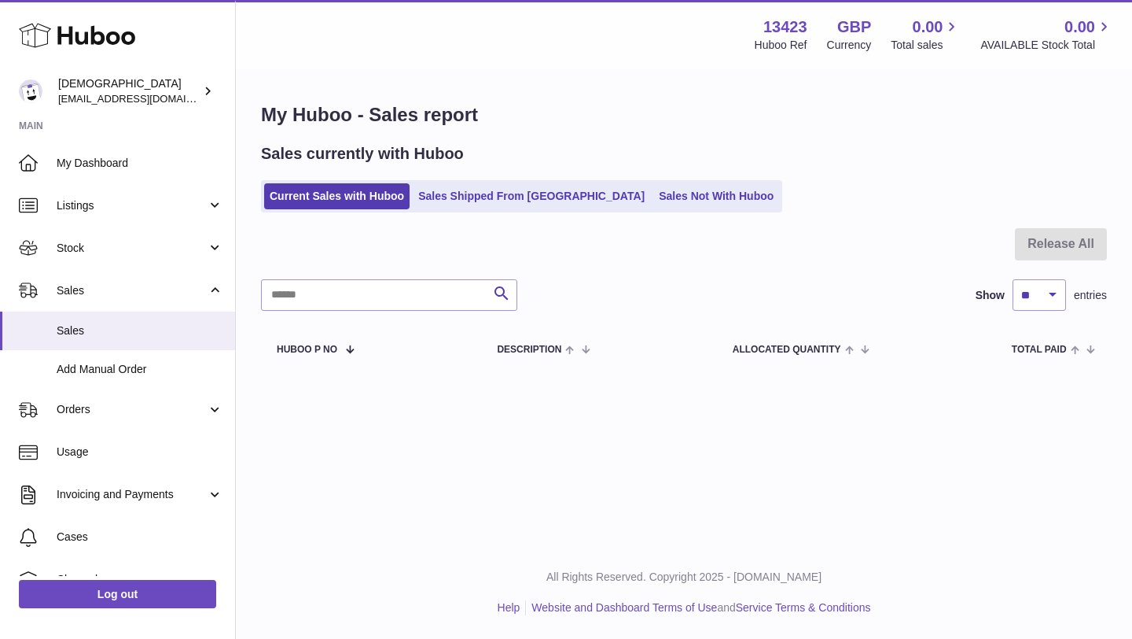 This screenshot has width=1132, height=639. What do you see at coordinates (131, 248) in the screenshot?
I see `span: Stock` at bounding box center [131, 248].